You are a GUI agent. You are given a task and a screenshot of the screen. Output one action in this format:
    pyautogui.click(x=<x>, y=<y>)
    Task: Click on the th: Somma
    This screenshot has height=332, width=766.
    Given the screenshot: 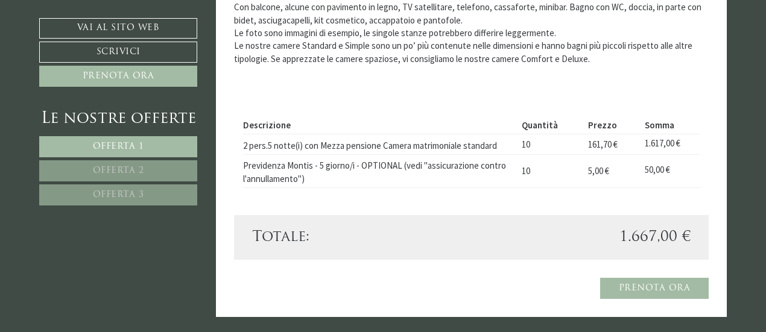 What is the action you would take?
    pyautogui.click(x=670, y=125)
    